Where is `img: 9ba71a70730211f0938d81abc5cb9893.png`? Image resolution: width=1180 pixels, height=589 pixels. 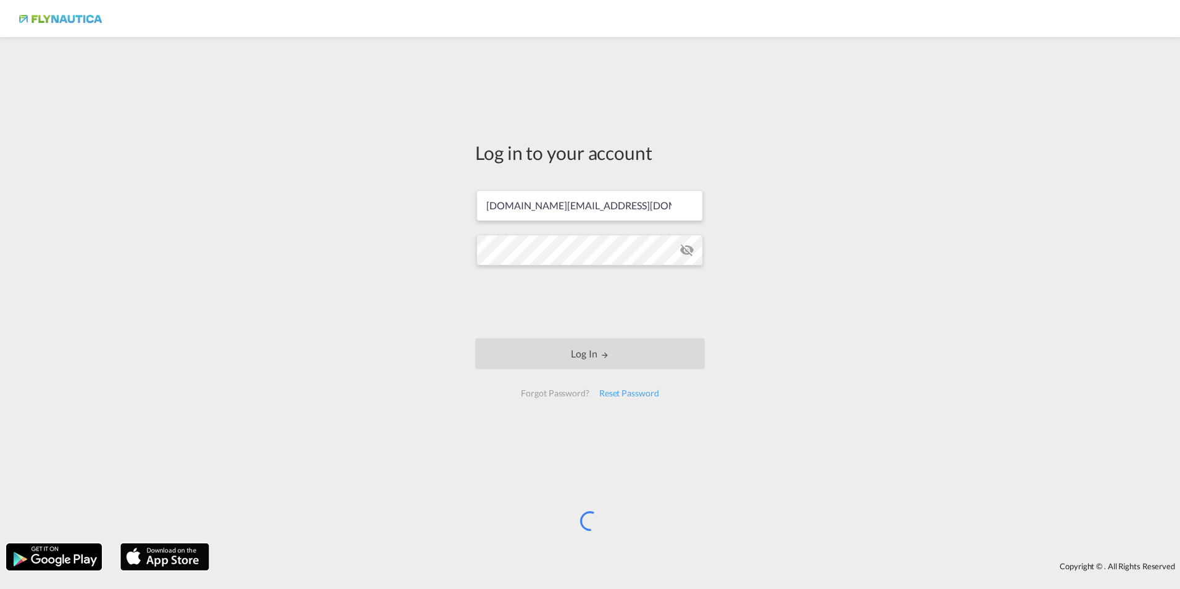 img: 9ba71a70730211f0938d81abc5cb9893.png is located at coordinates (60, 19).